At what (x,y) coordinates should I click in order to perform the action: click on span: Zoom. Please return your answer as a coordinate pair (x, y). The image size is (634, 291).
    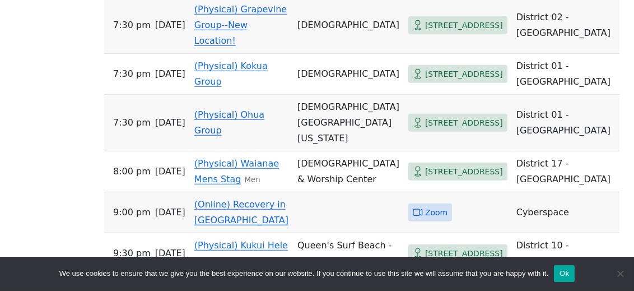
    Looking at the image, I should click on (437, 212).